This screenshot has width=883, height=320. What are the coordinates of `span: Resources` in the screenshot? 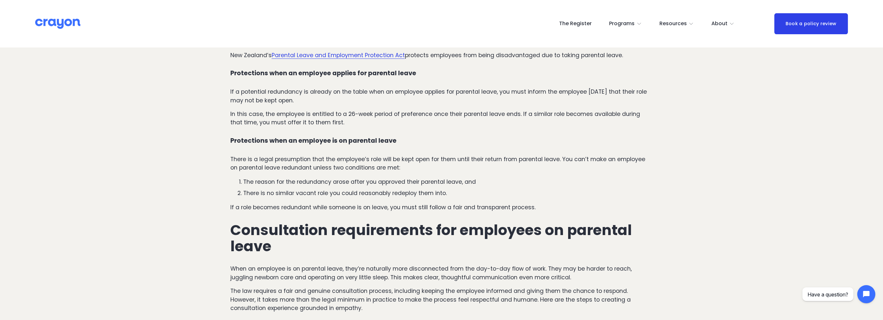 It's located at (673, 24).